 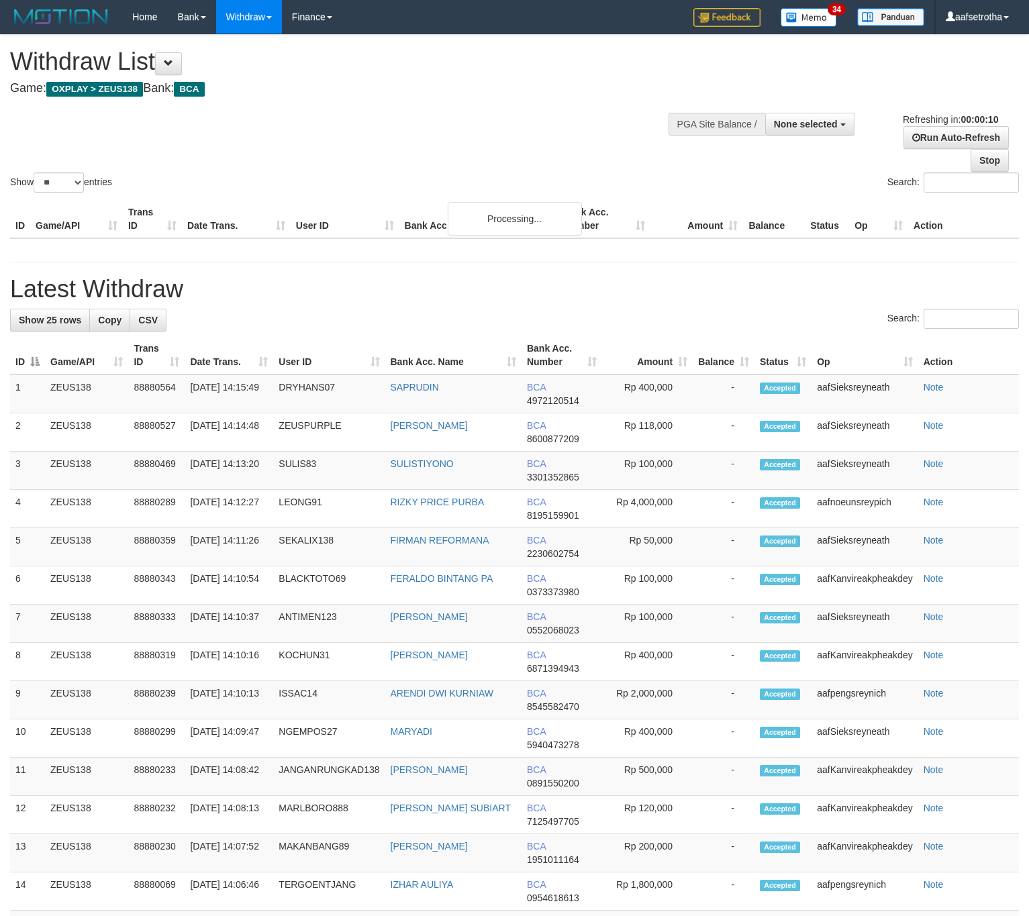 What do you see at coordinates (971, 183) in the screenshot?
I see `input: Search:` at bounding box center [971, 183].